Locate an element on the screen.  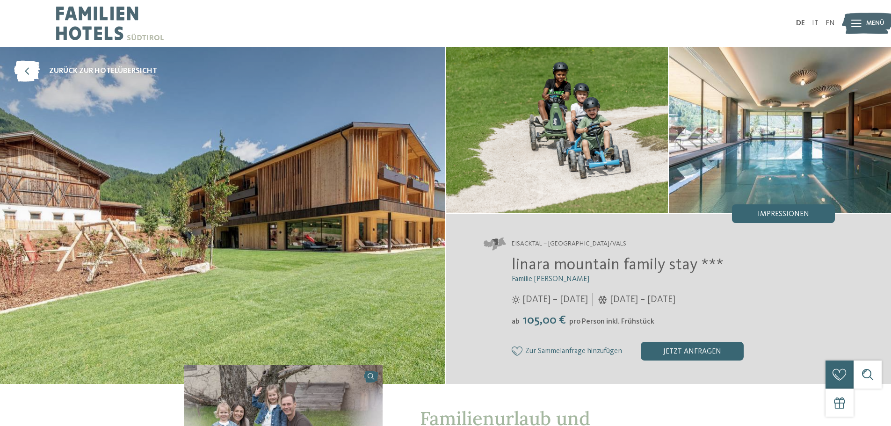
span: Zur Sammelanfrage hinzufügen is located at coordinates (573, 352).